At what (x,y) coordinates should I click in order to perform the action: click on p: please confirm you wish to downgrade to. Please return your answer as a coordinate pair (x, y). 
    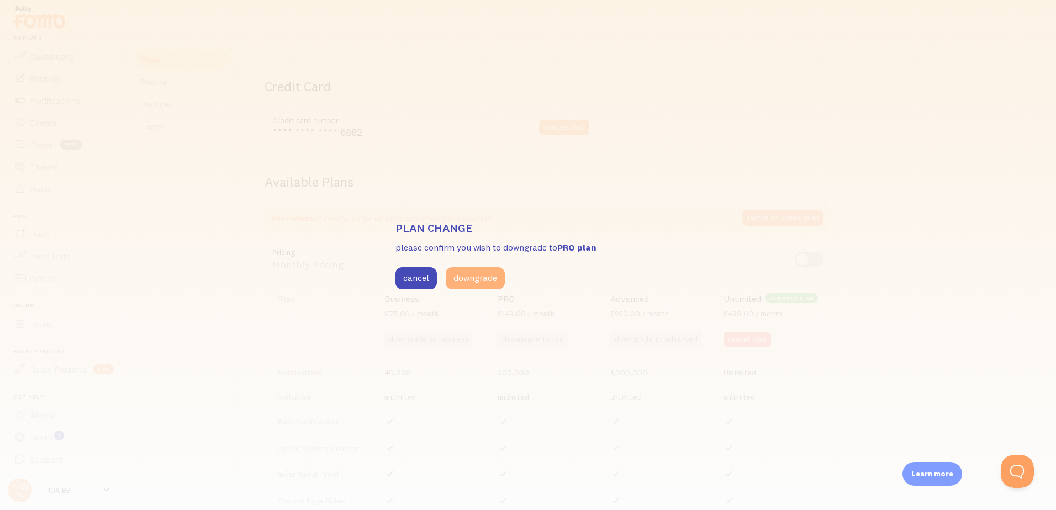
    Looking at the image, I should click on (528, 247).